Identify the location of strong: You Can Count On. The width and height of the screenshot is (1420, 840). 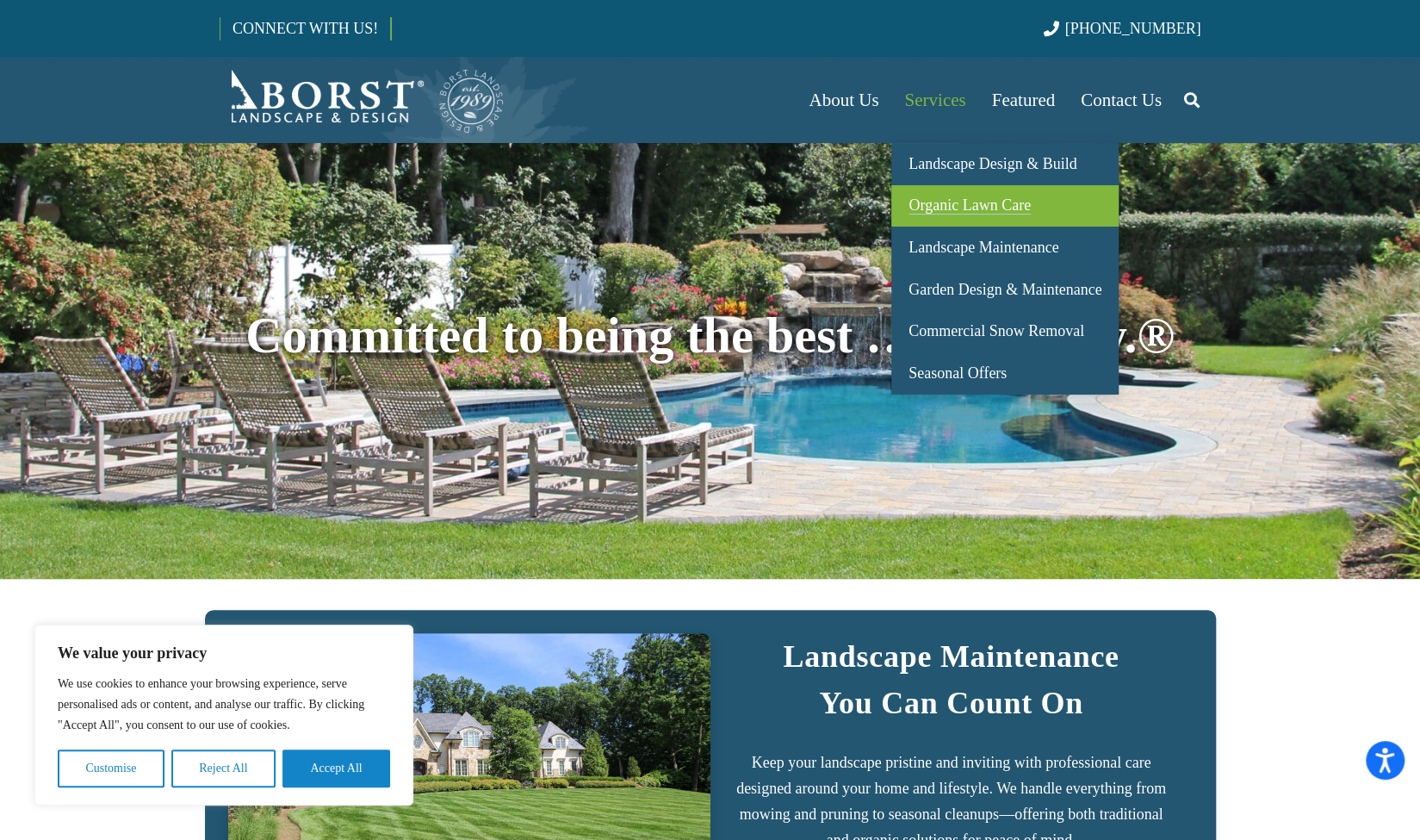
(951, 703).